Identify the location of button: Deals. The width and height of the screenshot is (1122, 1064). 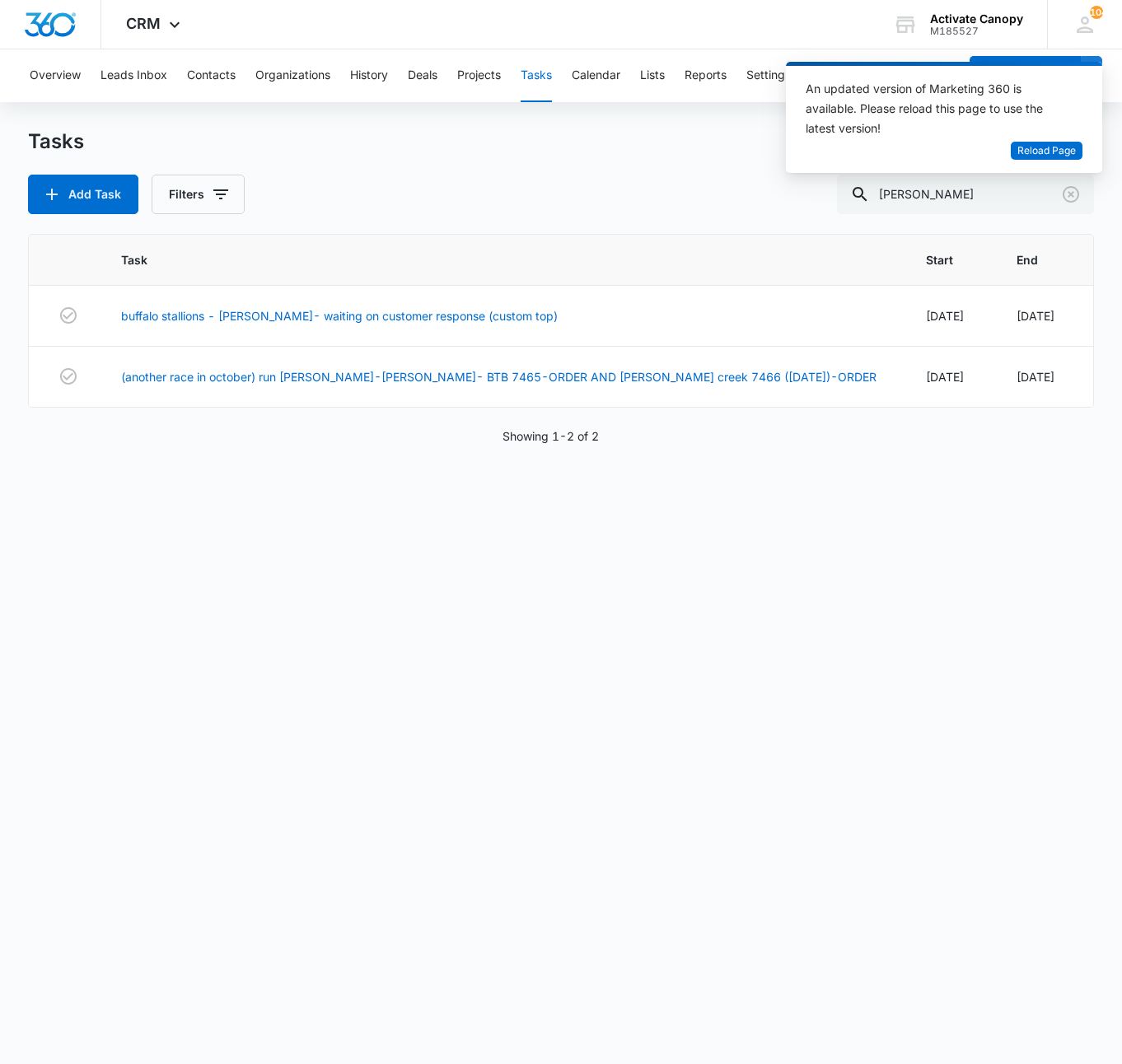
(423, 76).